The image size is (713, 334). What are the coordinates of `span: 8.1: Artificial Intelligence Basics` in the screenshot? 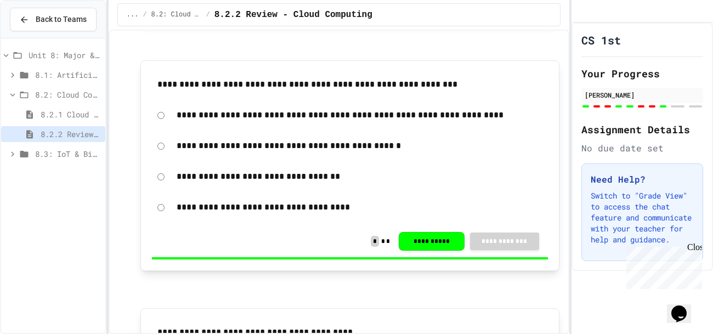 It's located at (68, 75).